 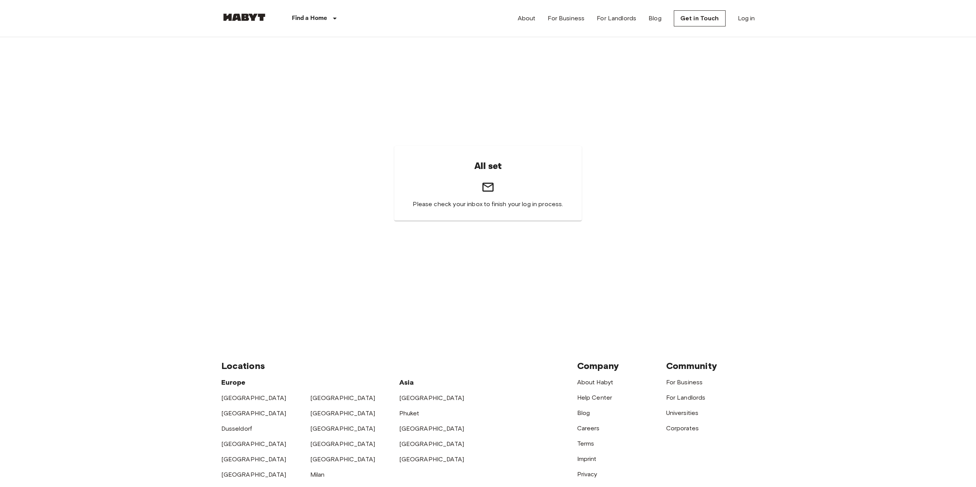 What do you see at coordinates (526, 18) in the screenshot?
I see `a: About` at bounding box center [526, 18].